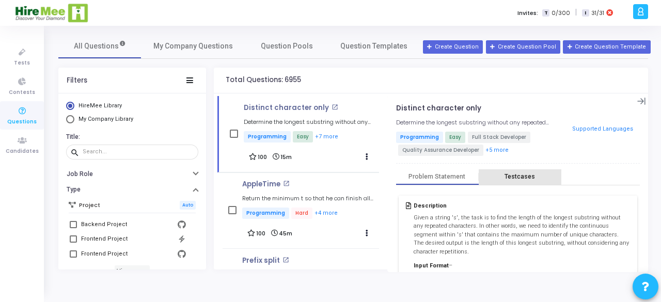  What do you see at coordinates (132, 271) in the screenshot?
I see `h6: View more` at bounding box center [132, 271].